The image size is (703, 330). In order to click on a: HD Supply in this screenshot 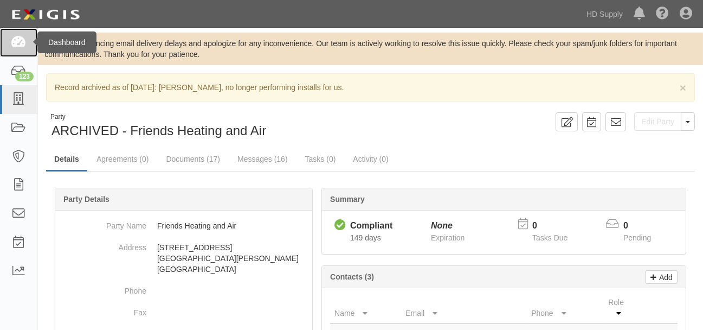, I will do `click(605, 14)`.